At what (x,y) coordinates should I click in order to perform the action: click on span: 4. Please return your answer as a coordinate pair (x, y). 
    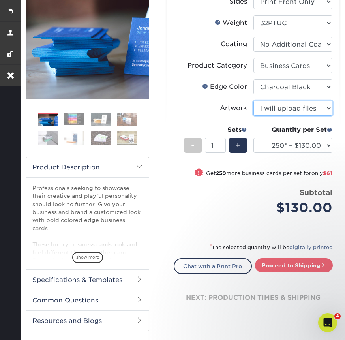
    Looking at the image, I should click on (337, 316).